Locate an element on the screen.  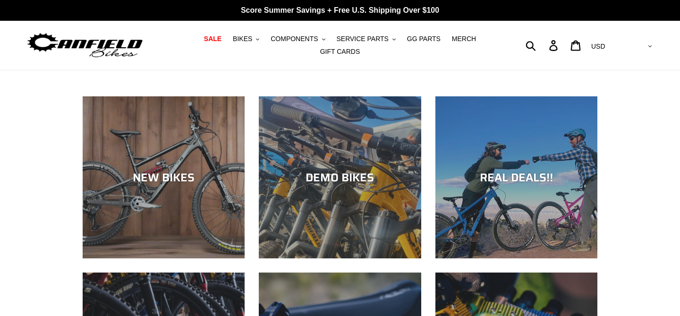
span: SALE is located at coordinates (213, 39).